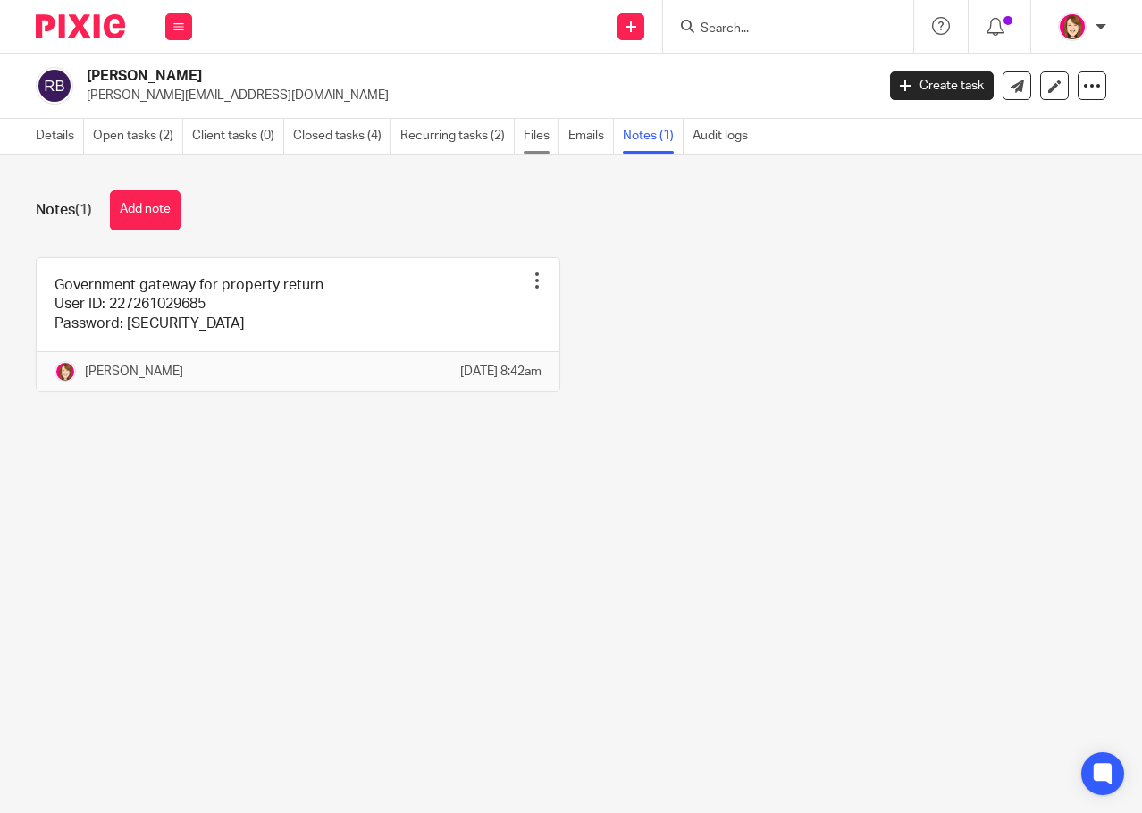 The height and width of the screenshot is (813, 1142). What do you see at coordinates (63, 210) in the screenshot?
I see `h1: Notes` at bounding box center [63, 210].